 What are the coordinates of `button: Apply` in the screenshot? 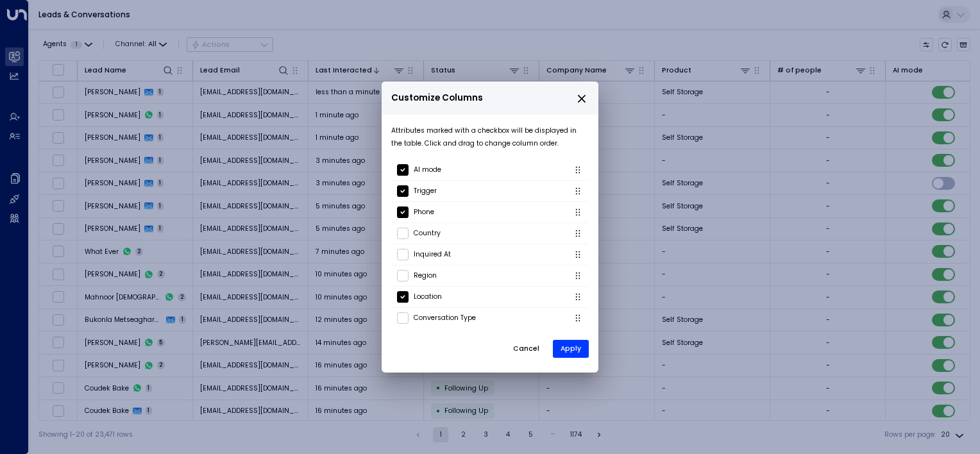 It's located at (571, 349).